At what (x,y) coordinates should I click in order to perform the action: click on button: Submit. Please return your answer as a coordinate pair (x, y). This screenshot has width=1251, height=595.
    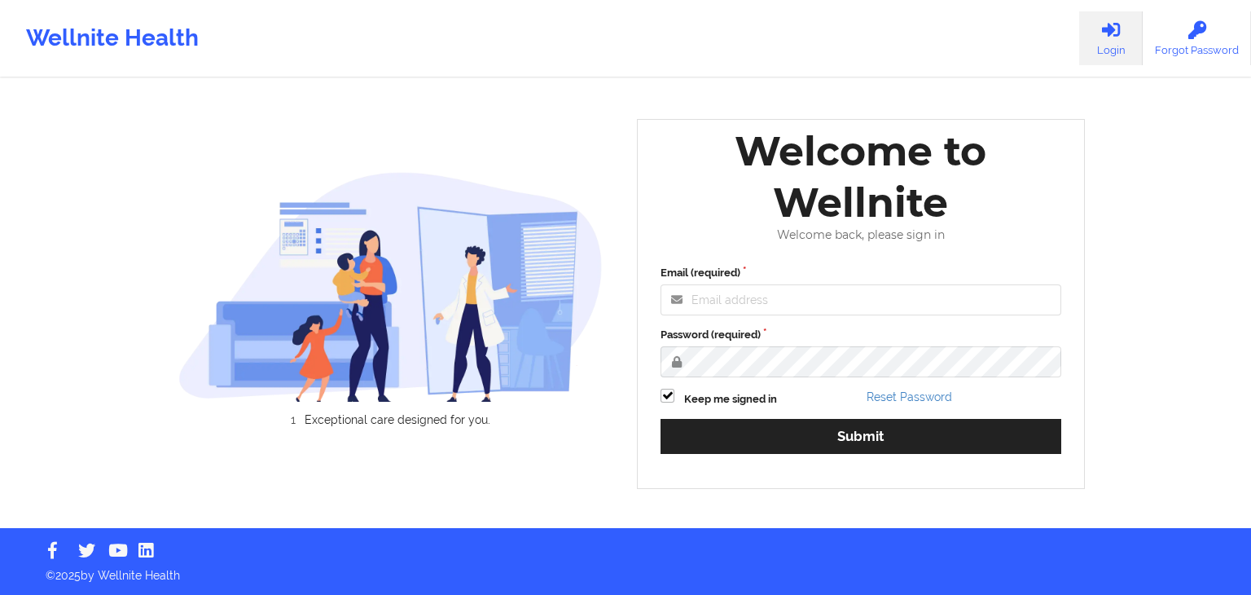
    Looking at the image, I should click on (861, 436).